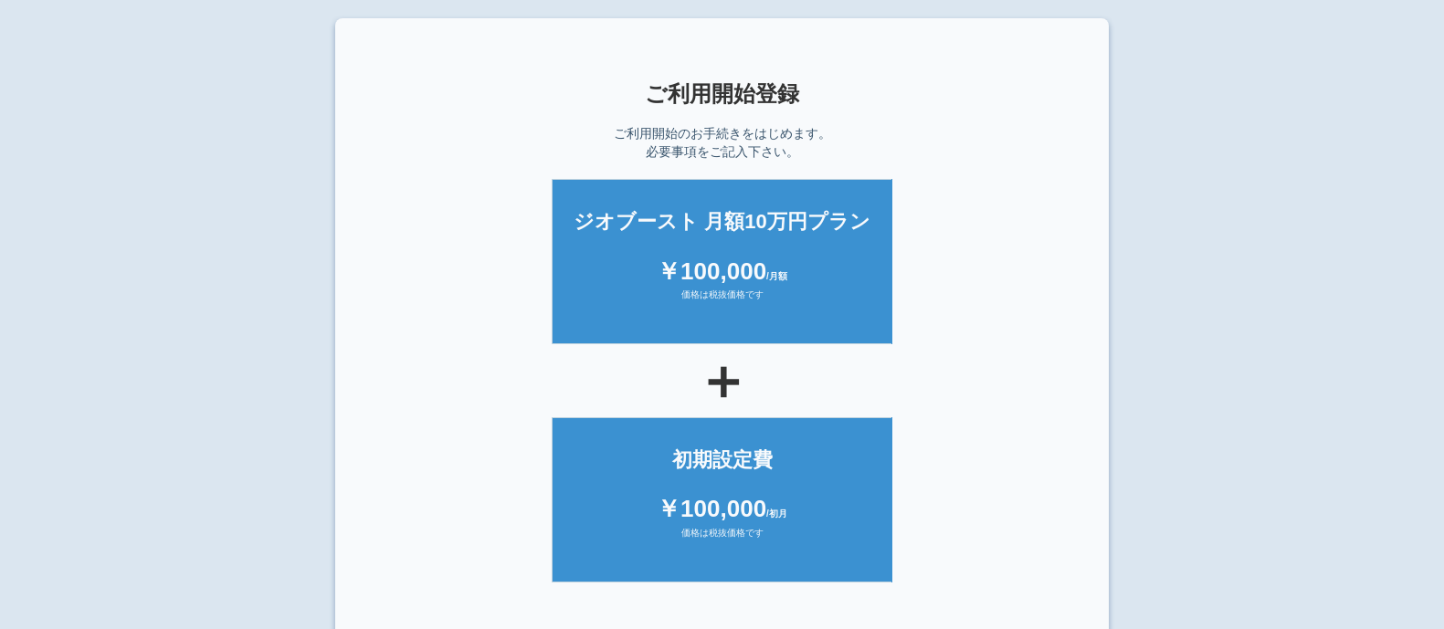 Image resolution: width=1444 pixels, height=629 pixels. I want to click on div: ジオブースト 月額10万円プラン, so click(722, 221).